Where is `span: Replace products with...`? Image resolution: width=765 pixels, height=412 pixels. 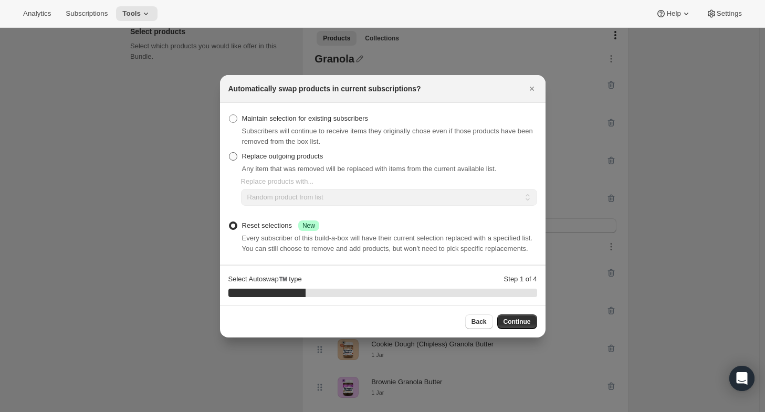
span: Replace products with... is located at coordinates (277, 181).